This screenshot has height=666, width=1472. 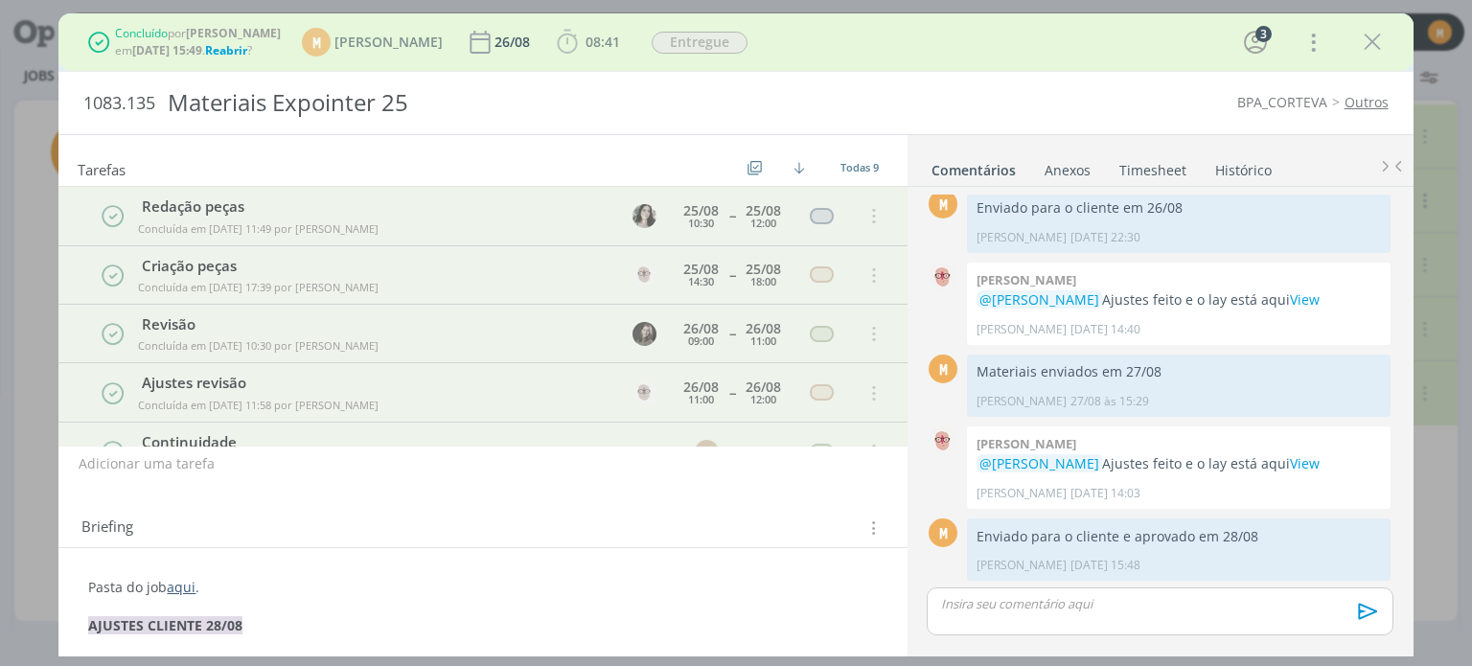 I want to click on p: Pasta do job ., so click(x=482, y=588).